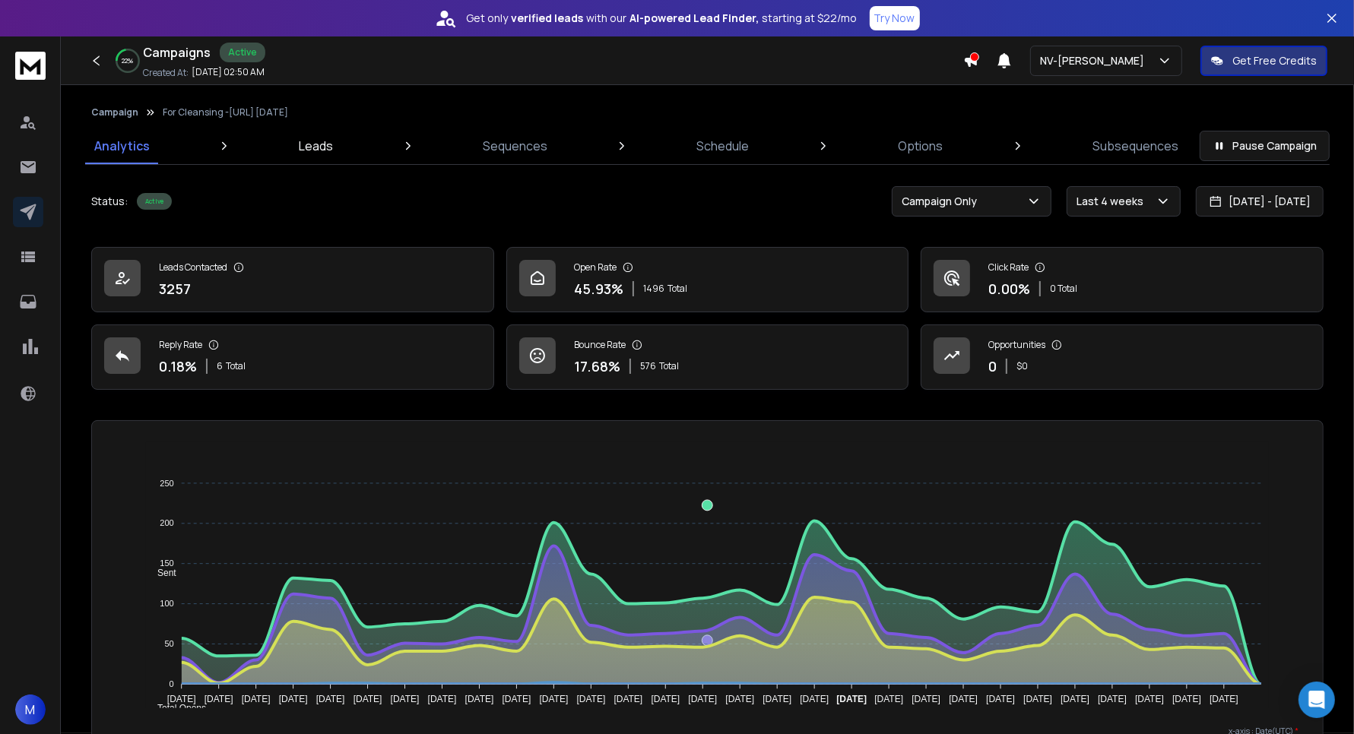 The width and height of the screenshot is (1354, 734). I want to click on p: Schedule, so click(722, 146).